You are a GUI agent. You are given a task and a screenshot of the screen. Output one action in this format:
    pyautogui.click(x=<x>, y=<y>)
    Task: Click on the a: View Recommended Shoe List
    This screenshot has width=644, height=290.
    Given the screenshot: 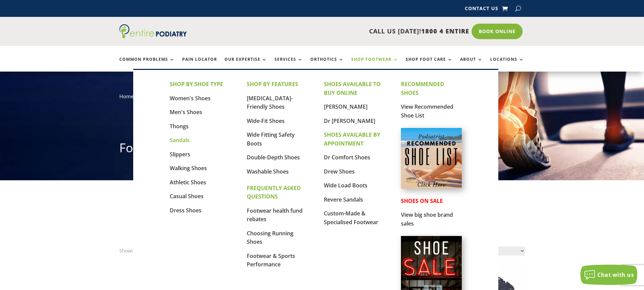 What is the action you would take?
    pyautogui.click(x=427, y=111)
    